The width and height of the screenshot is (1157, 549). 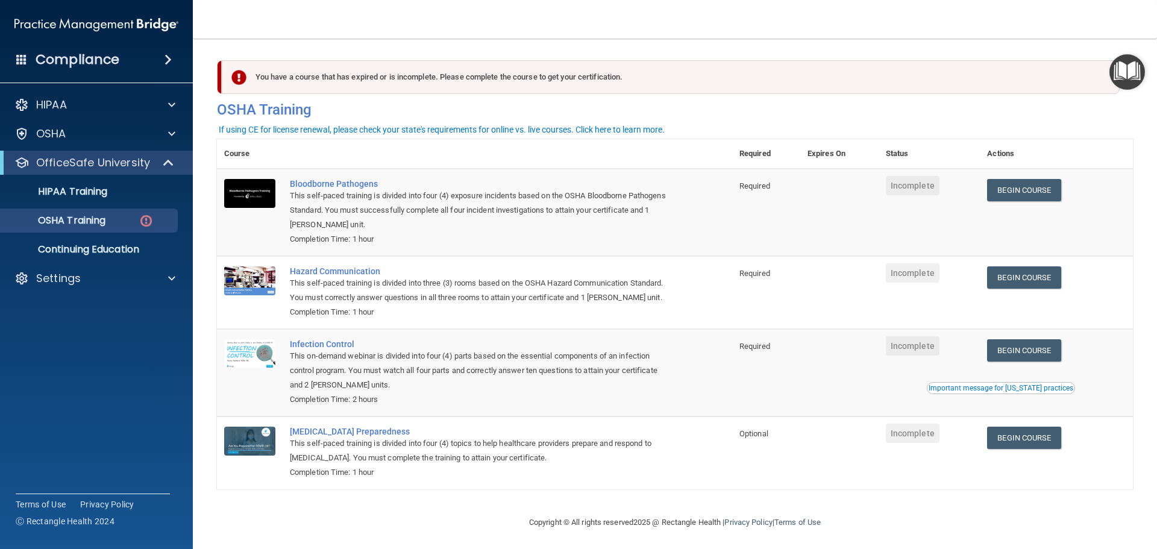 I want to click on p: OSHA, so click(x=51, y=134).